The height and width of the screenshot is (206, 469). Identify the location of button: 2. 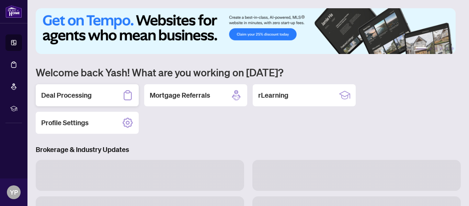
(431, 48).